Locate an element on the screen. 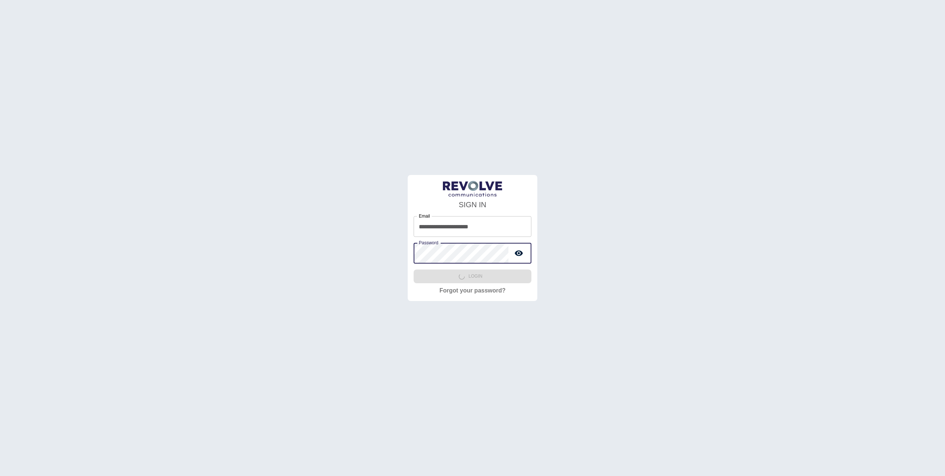 This screenshot has width=945, height=476. label: Password is located at coordinates (428, 242).